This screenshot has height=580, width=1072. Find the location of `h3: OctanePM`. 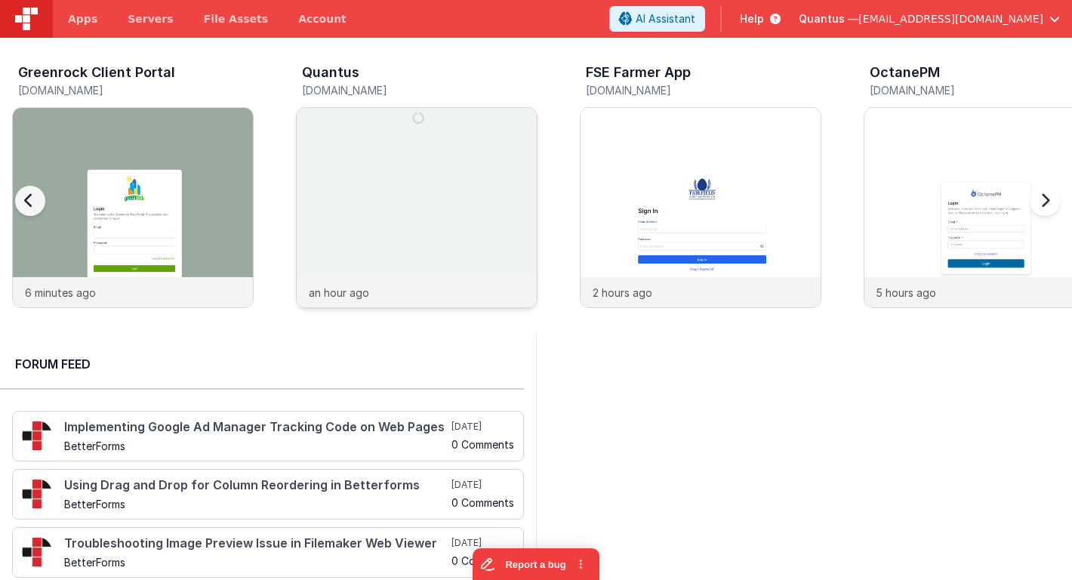

h3: OctanePM is located at coordinates (904, 72).